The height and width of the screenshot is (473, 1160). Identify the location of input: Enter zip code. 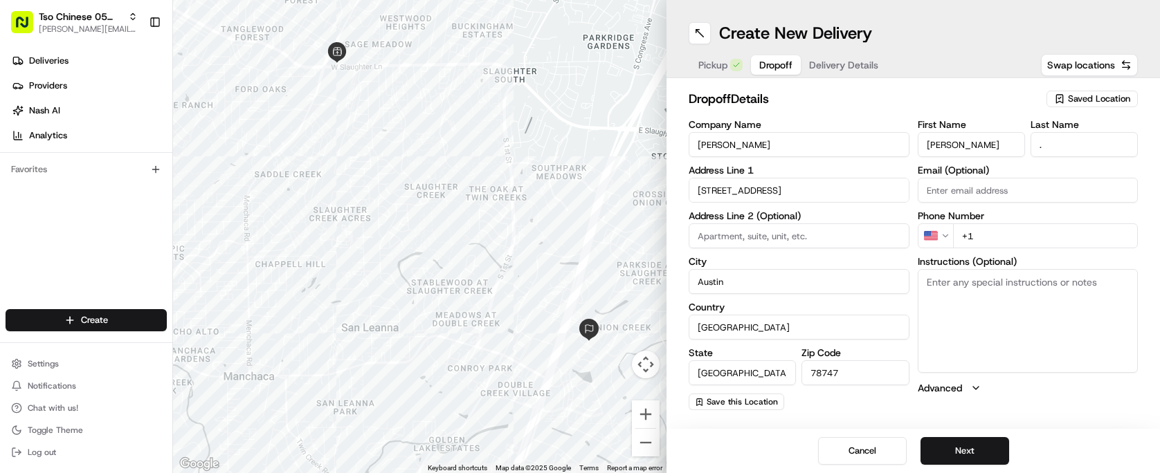
(854, 373).